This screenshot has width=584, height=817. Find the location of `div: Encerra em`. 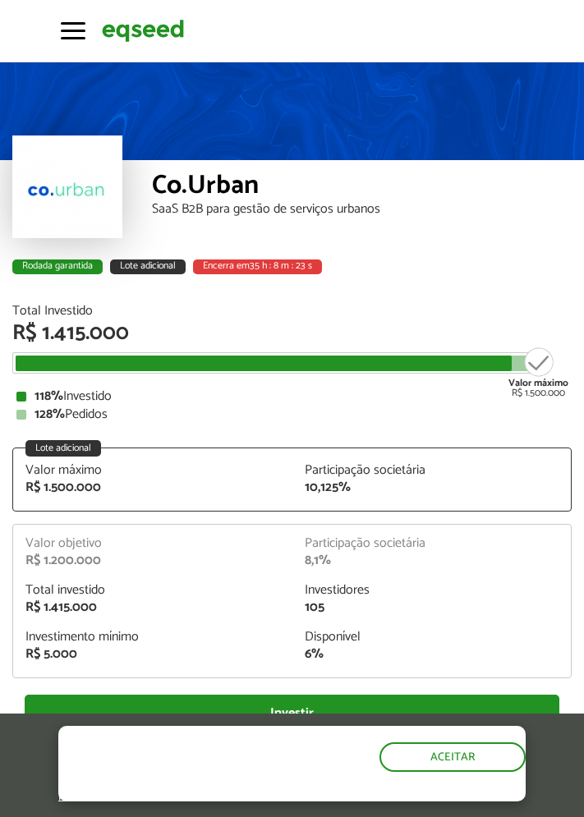

div: Encerra em is located at coordinates (257, 267).